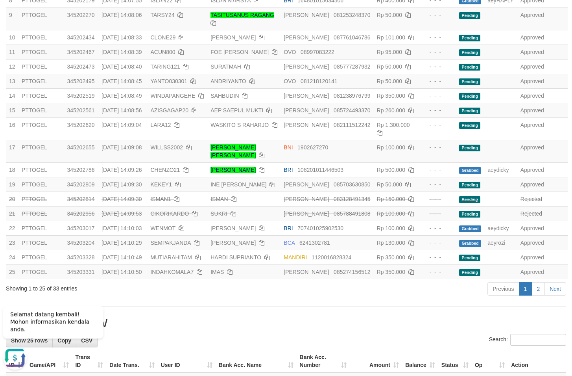 The image size is (572, 376). Describe the element at coordinates (237, 110) in the screenshot. I see `a: AEP SAEPUL MUKTI` at that location.